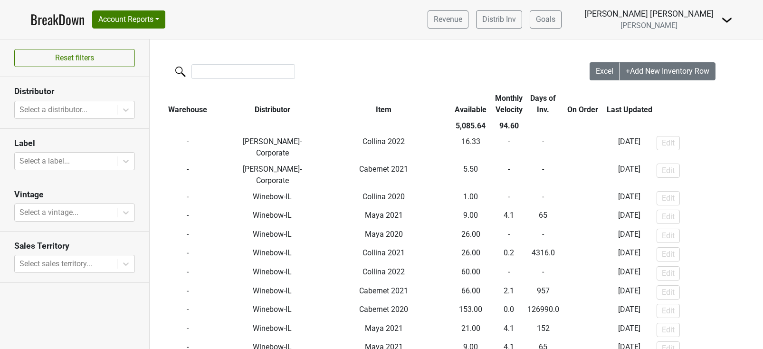 This screenshot has height=349, width=763. I want to click on h3: Vintage, so click(75, 194).